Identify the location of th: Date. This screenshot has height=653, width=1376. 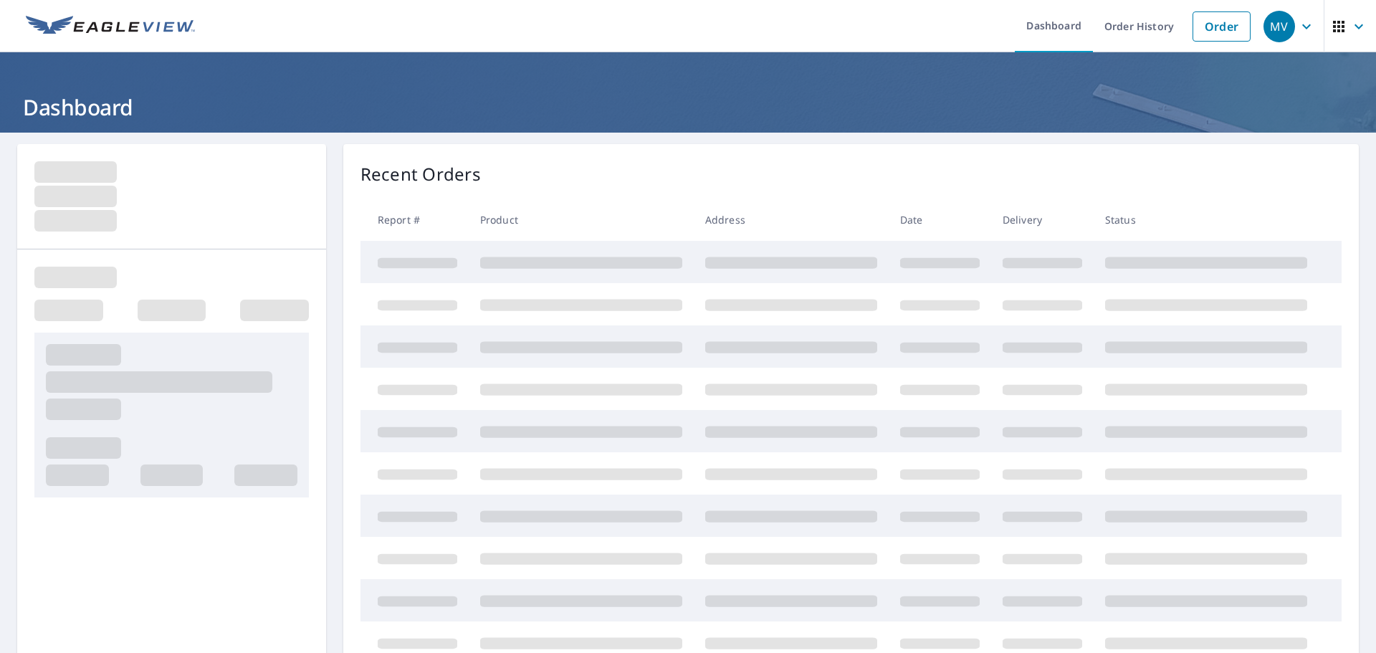
(940, 219).